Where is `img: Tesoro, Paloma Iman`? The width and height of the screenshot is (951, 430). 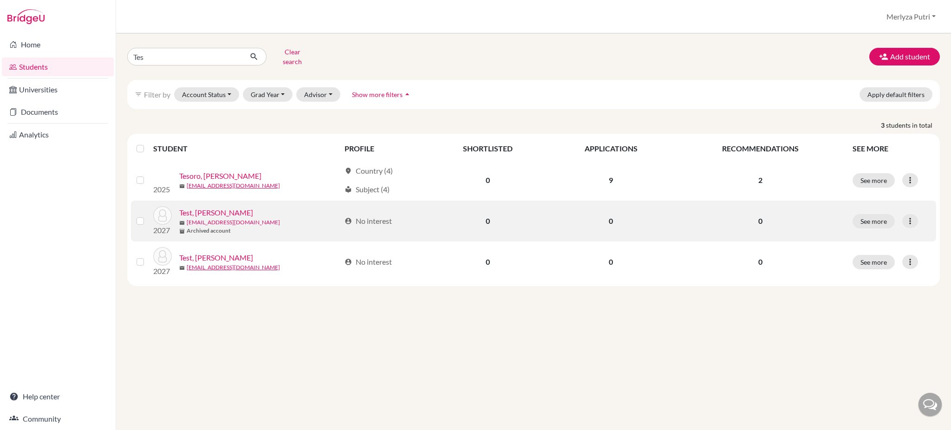 img: Tesoro, Paloma Iman is located at coordinates (190, 175).